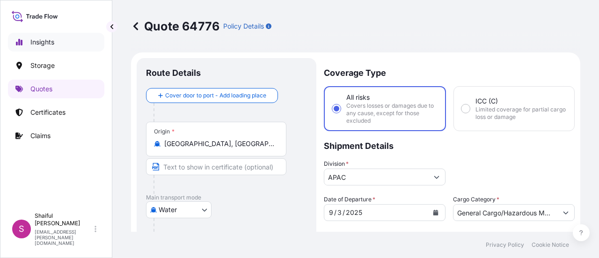  I want to click on input: All risksCovers losses or damages due to any cause, except for those excluded, so click(336, 109).